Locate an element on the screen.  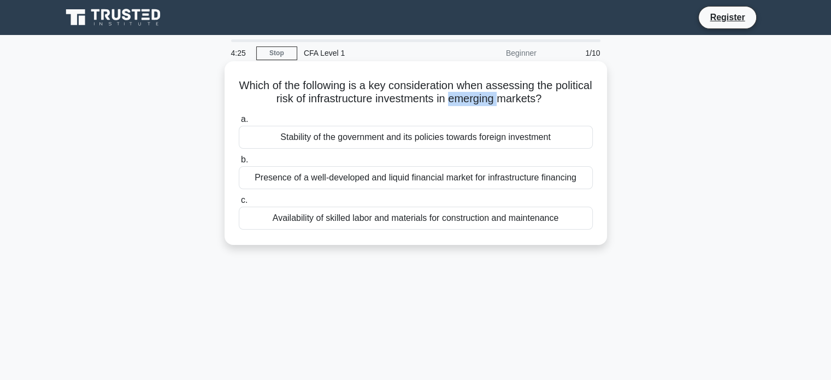
div: Availability of skilled labor and materials for construction and maintenance is located at coordinates (416, 218).